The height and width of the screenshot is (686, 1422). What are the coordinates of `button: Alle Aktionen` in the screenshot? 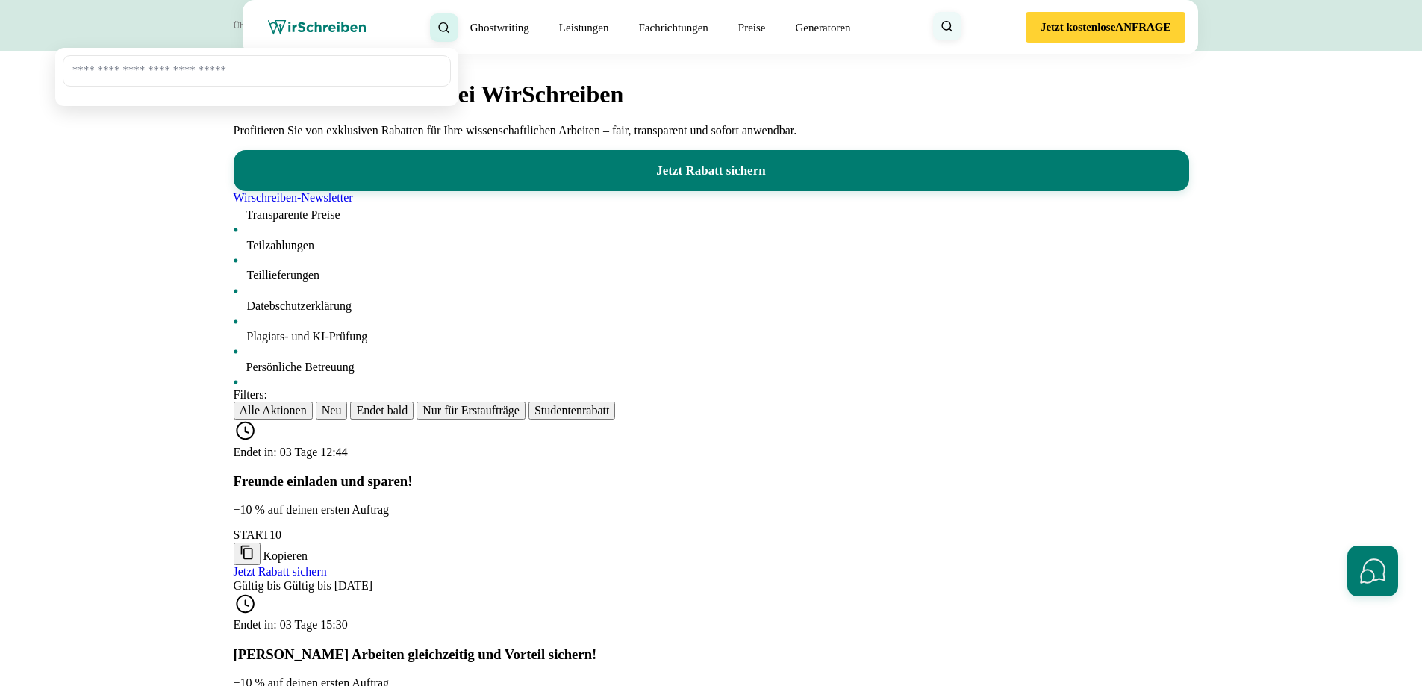 It's located at (273, 410).